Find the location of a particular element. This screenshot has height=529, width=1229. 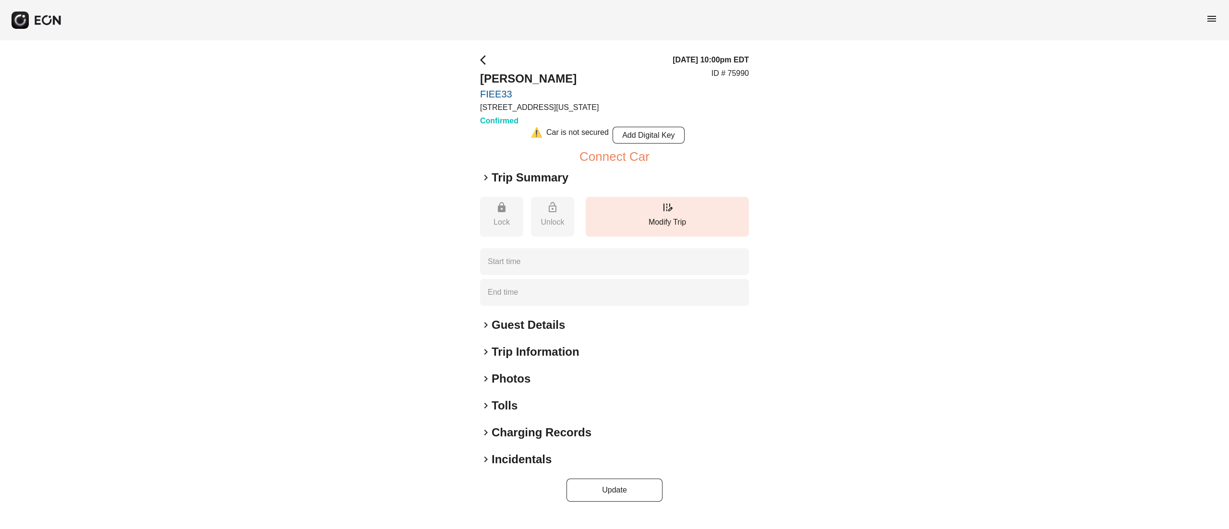

h2: Guest Details is located at coordinates (528, 325).